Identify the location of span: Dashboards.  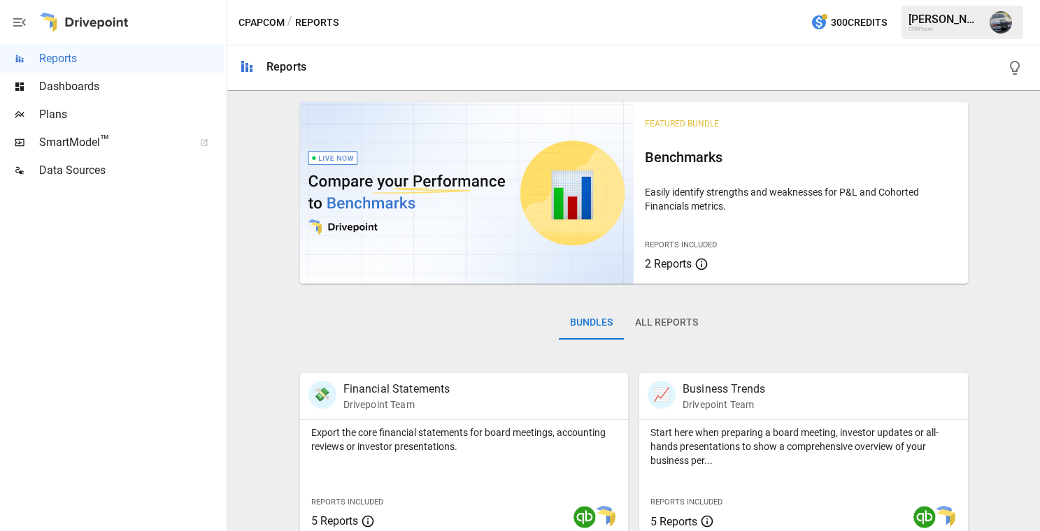
(131, 87).